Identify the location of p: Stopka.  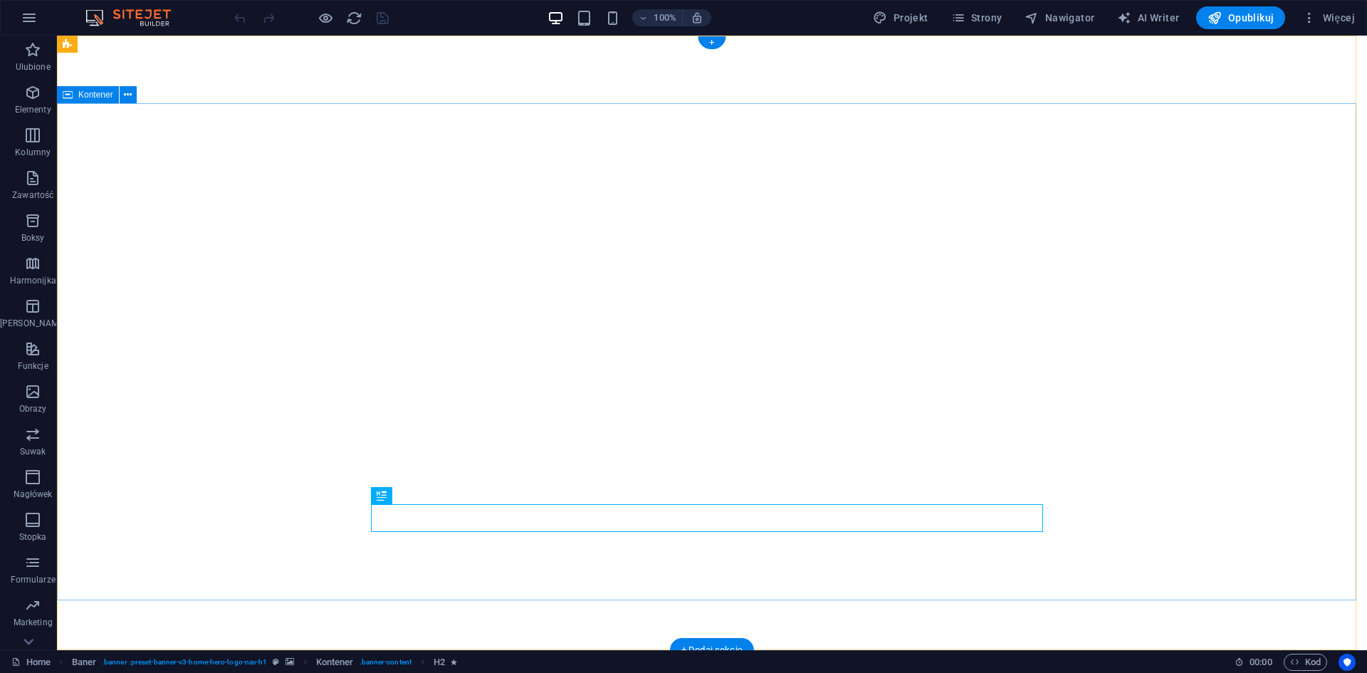
(33, 537).